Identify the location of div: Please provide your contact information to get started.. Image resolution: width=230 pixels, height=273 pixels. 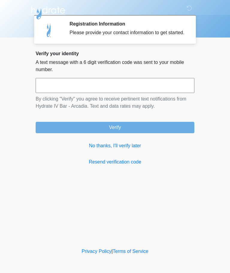
(128, 33).